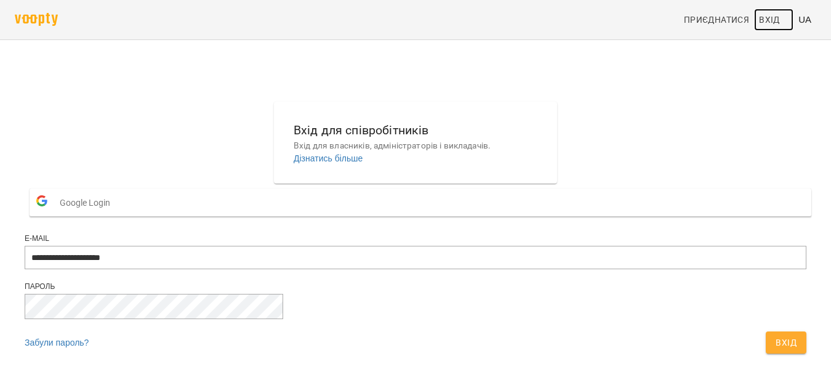 The width and height of the screenshot is (831, 390). Describe the element at coordinates (416, 142) in the screenshot. I see `button: Вхід для співробітниківВхід для власників, адміністраторів і викладачів.Дізнатись більше` at that location.